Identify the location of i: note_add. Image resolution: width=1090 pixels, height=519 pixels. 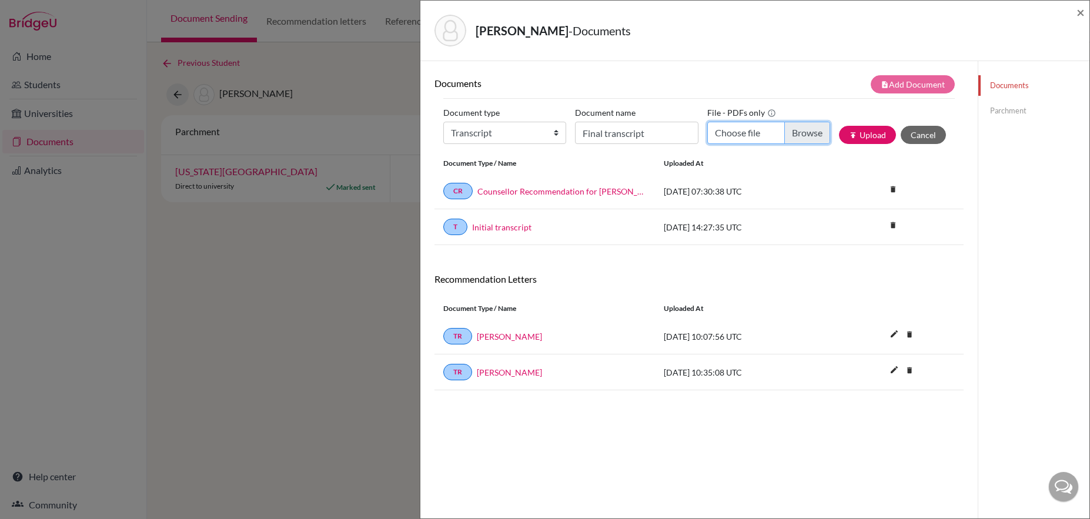
(885, 85).